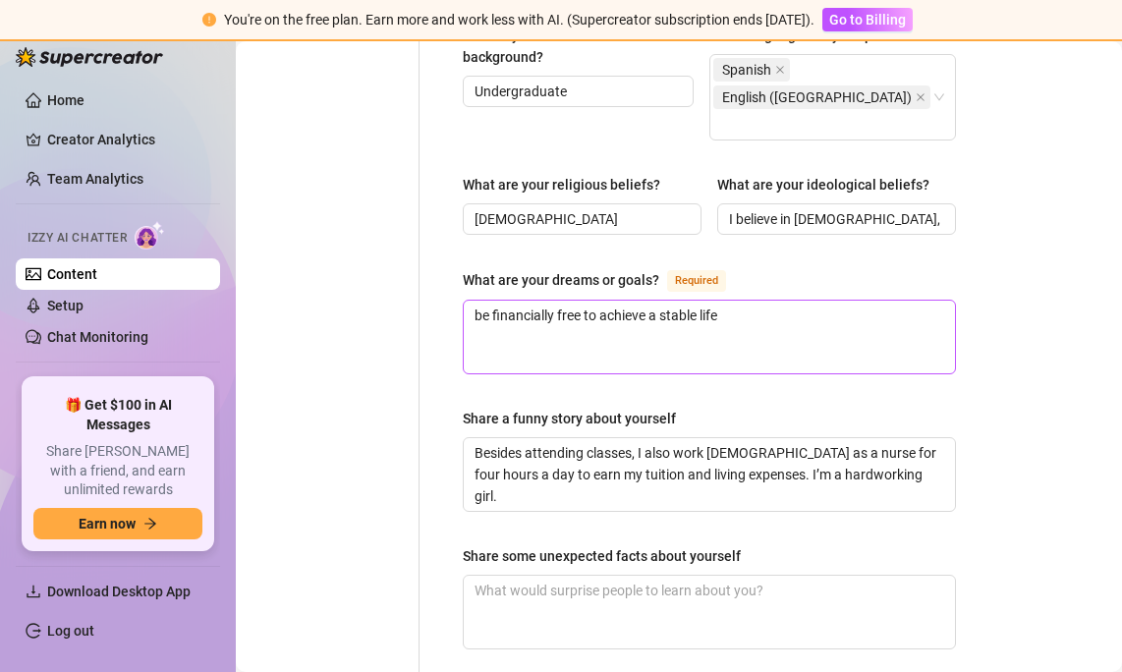  What do you see at coordinates (710, 337) in the screenshot?
I see `textarea: What are your dreams or goals?` at bounding box center [710, 337].